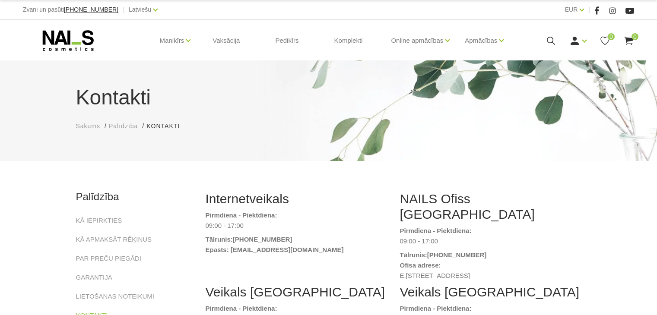 This screenshot has width=657, height=315. Describe the element at coordinates (167, 126) in the screenshot. I see `li: Kontakti` at that location.